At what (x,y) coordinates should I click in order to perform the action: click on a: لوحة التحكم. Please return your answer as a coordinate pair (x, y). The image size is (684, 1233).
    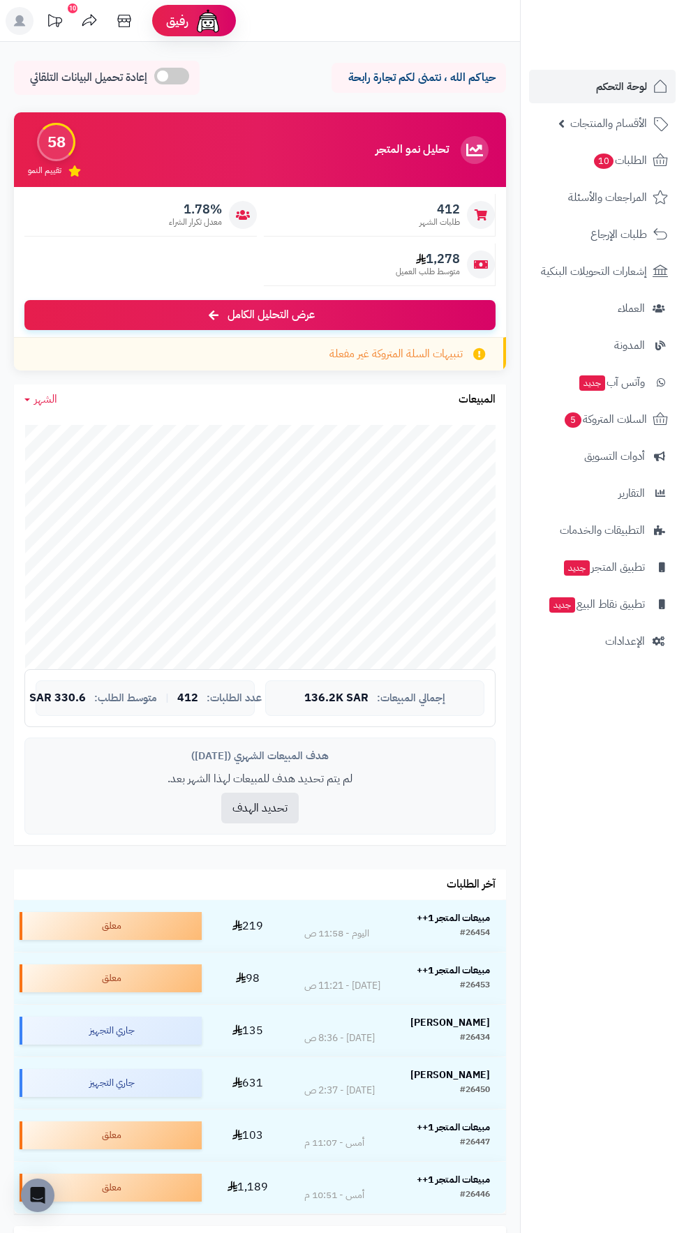
    Looking at the image, I should click on (602, 87).